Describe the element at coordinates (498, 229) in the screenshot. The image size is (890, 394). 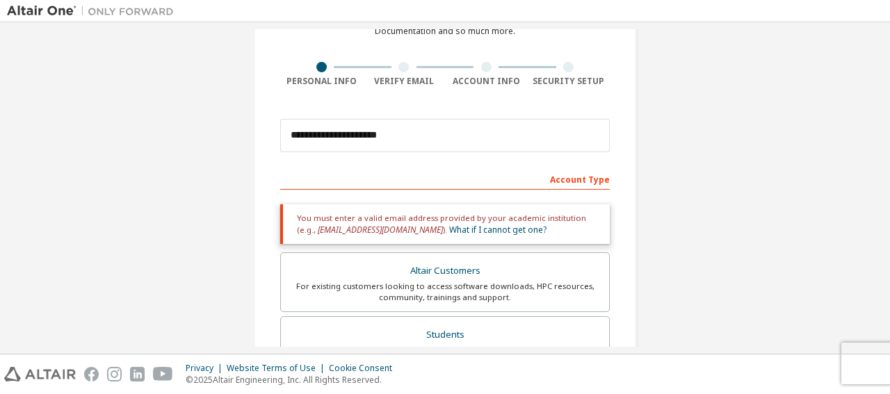
I see `a: What if I cannot get one?` at that location.